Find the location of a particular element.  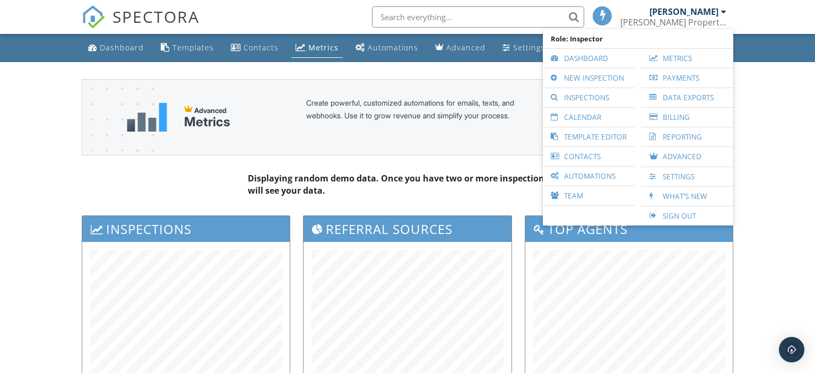

div: Open Intercom Messenger is located at coordinates (792, 350).